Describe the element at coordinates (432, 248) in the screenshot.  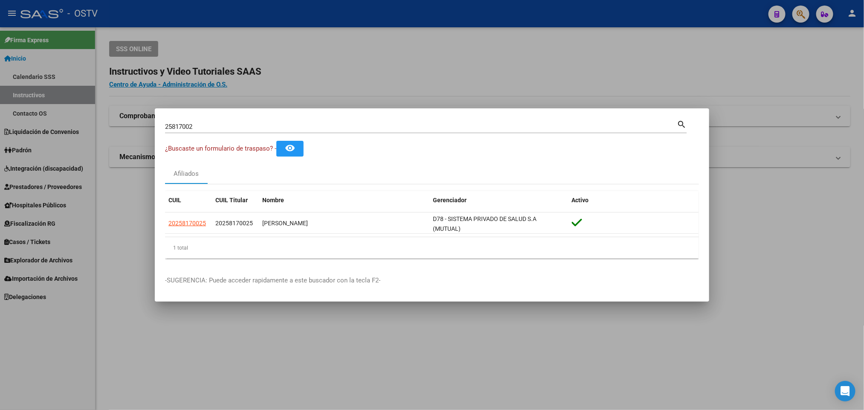
I see `div: 1 total` at that location.